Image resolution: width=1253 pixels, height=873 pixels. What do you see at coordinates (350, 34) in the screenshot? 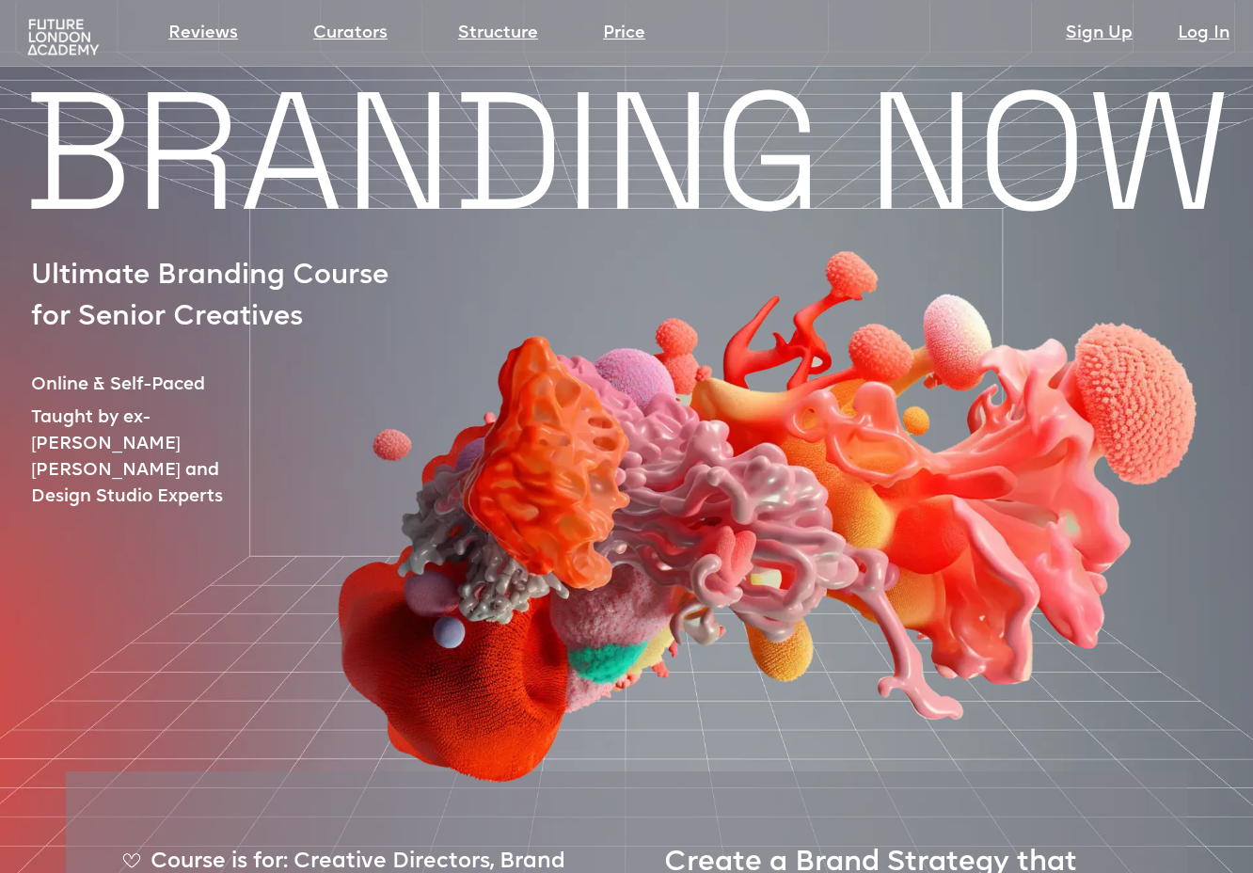
I see `a: Curators` at bounding box center [350, 34].